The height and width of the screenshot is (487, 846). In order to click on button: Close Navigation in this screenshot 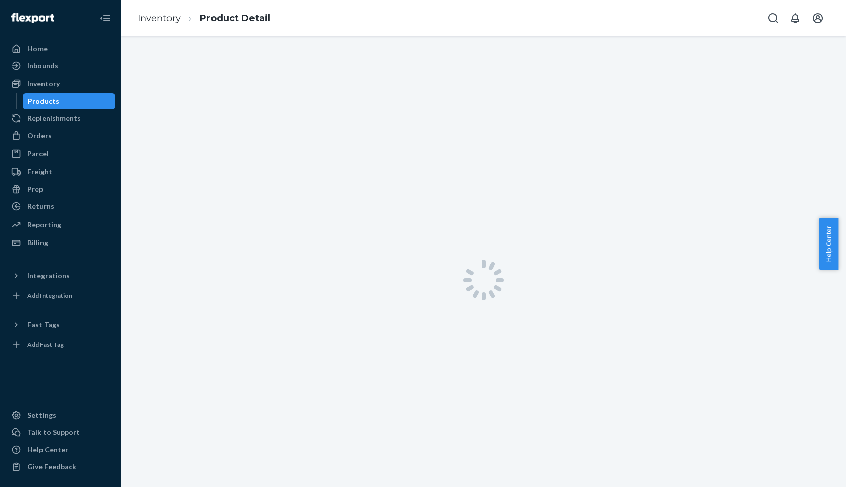, I will do `click(105, 18)`.